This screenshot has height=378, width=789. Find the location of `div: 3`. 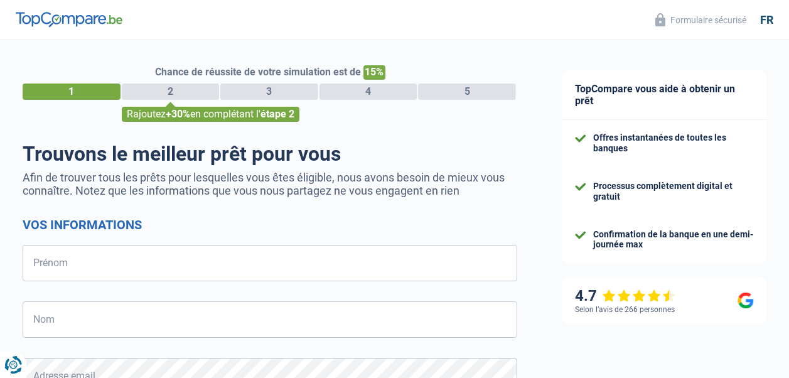

div: 3 is located at coordinates (269, 92).